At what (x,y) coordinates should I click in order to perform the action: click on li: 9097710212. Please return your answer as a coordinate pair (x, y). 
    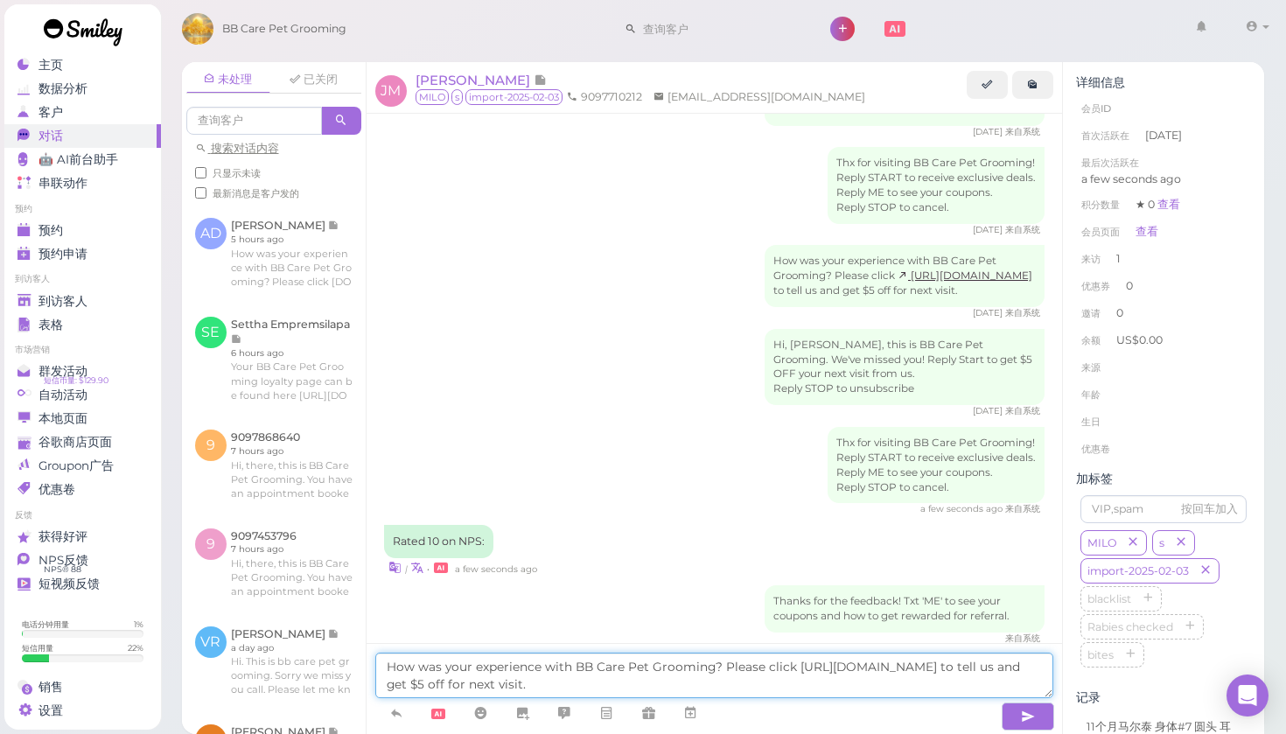
    Looking at the image, I should click on (605, 97).